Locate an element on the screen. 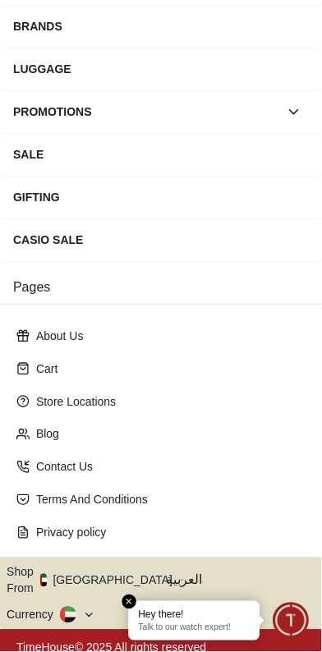 This screenshot has width=322, height=652. p: Blog is located at coordinates (168, 434).